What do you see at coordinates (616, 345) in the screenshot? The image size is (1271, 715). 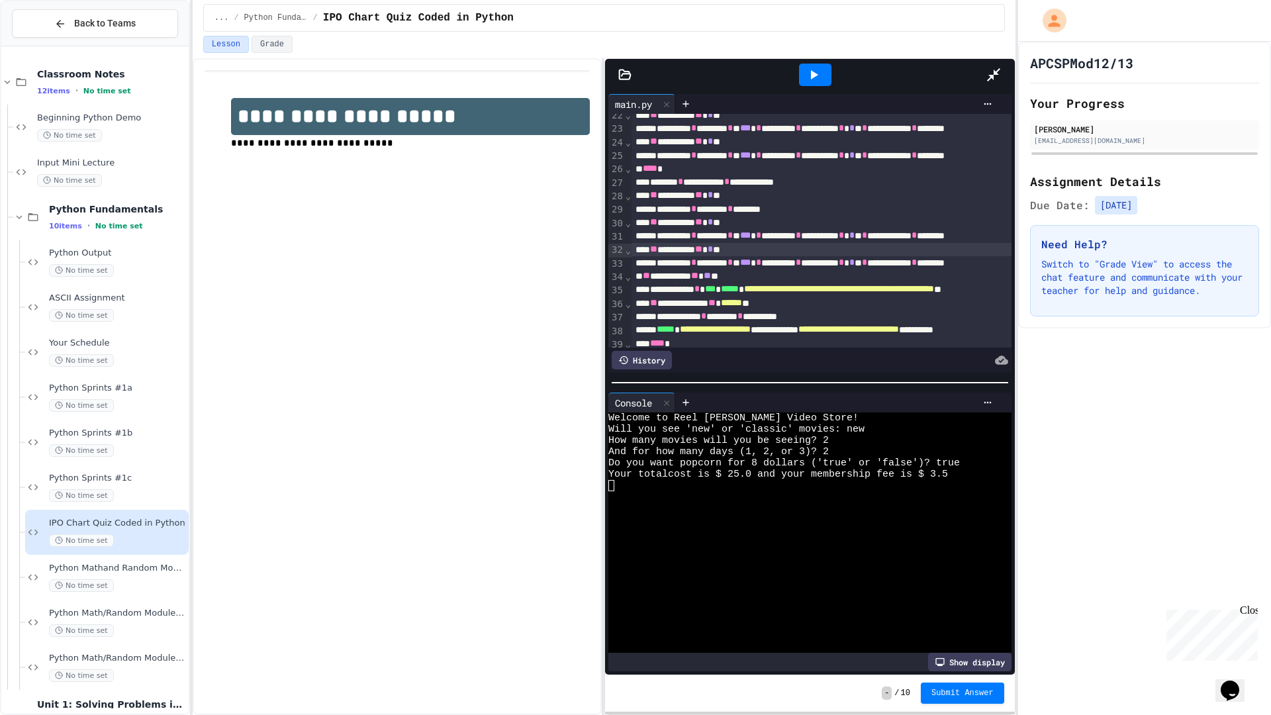 I see `div: 39` at bounding box center [616, 345].